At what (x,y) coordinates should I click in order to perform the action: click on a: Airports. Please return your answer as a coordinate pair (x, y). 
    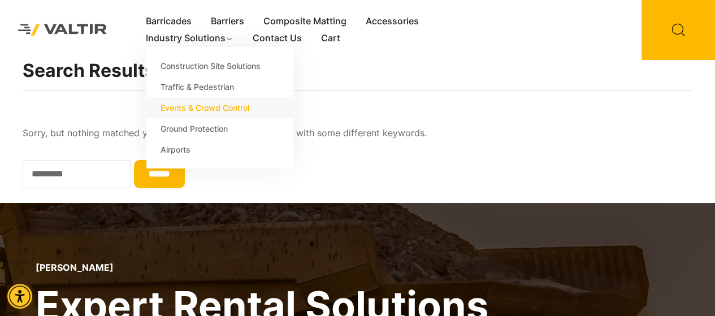
    Looking at the image, I should click on (220, 149).